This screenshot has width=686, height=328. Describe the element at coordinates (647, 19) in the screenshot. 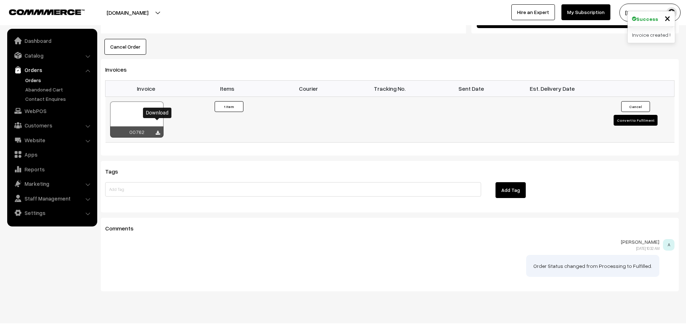

I see `strong: Success` at that location.